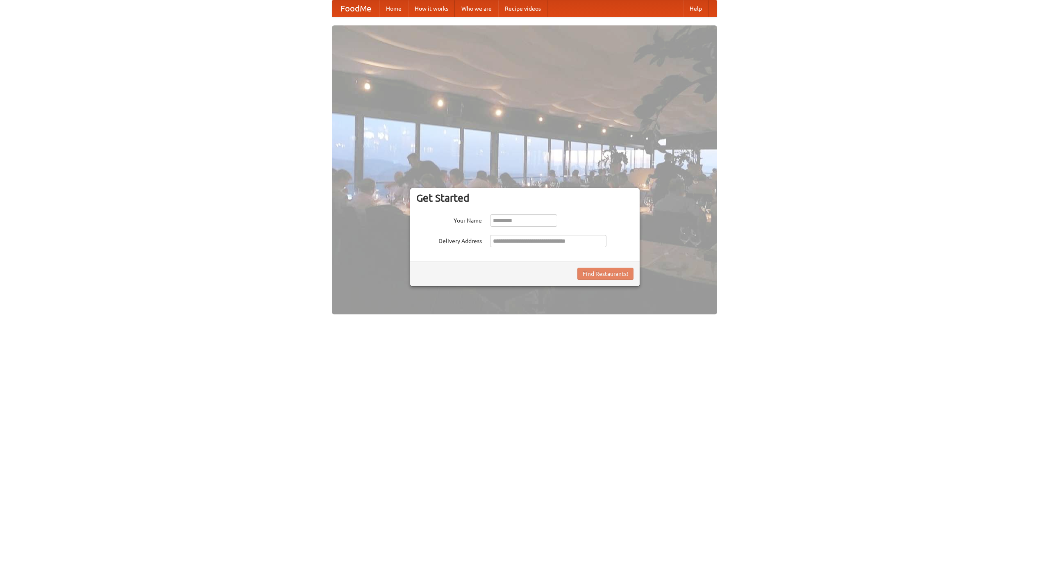 The image size is (1049, 580). Describe the element at coordinates (432, 9) in the screenshot. I see `a: How it works` at that location.